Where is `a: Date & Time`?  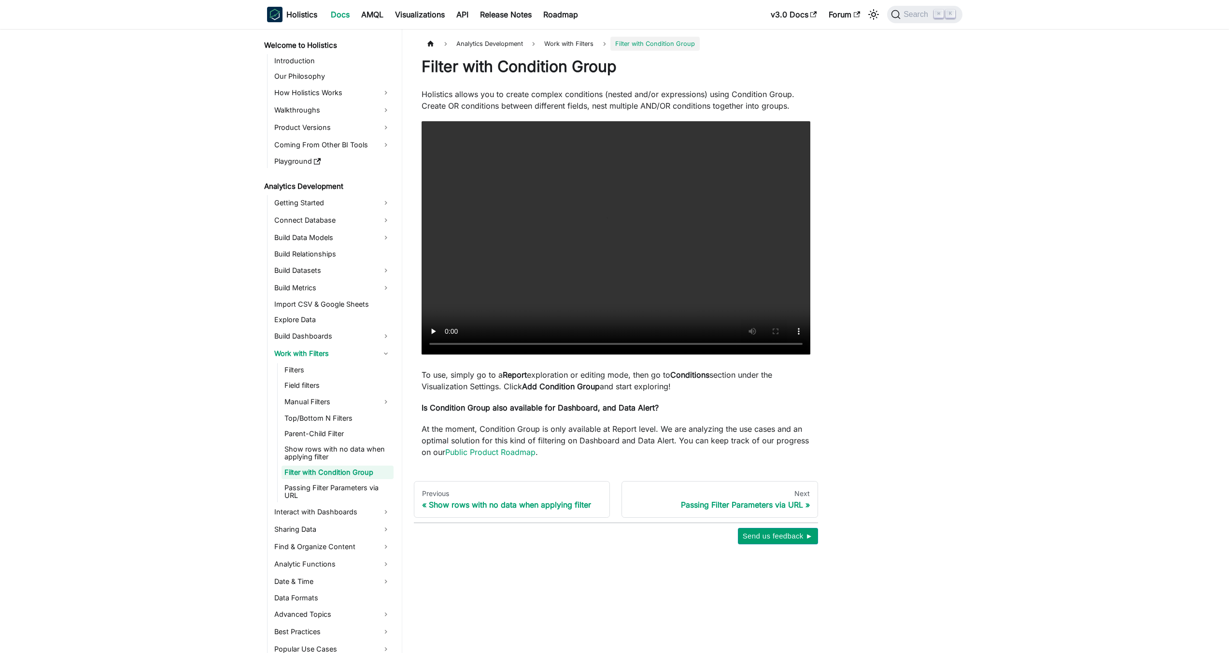 a: Date & Time is located at coordinates (332, 582).